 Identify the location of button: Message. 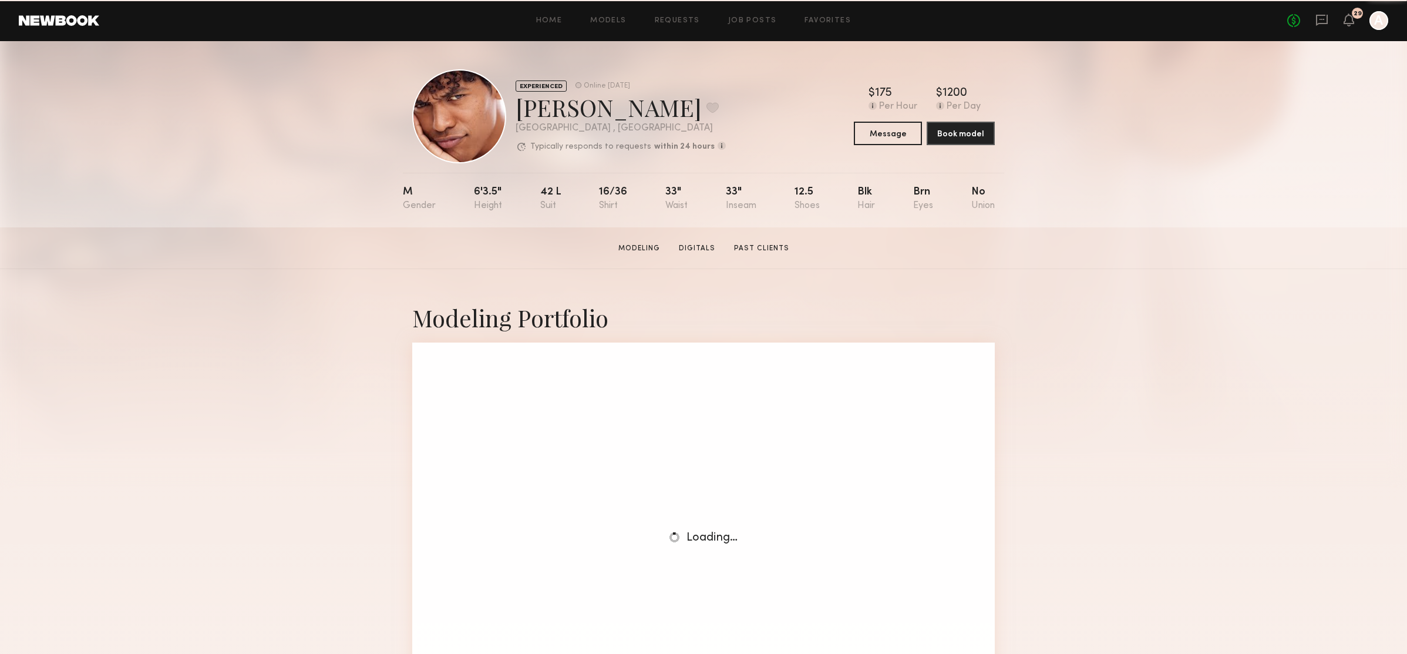
(888, 133).